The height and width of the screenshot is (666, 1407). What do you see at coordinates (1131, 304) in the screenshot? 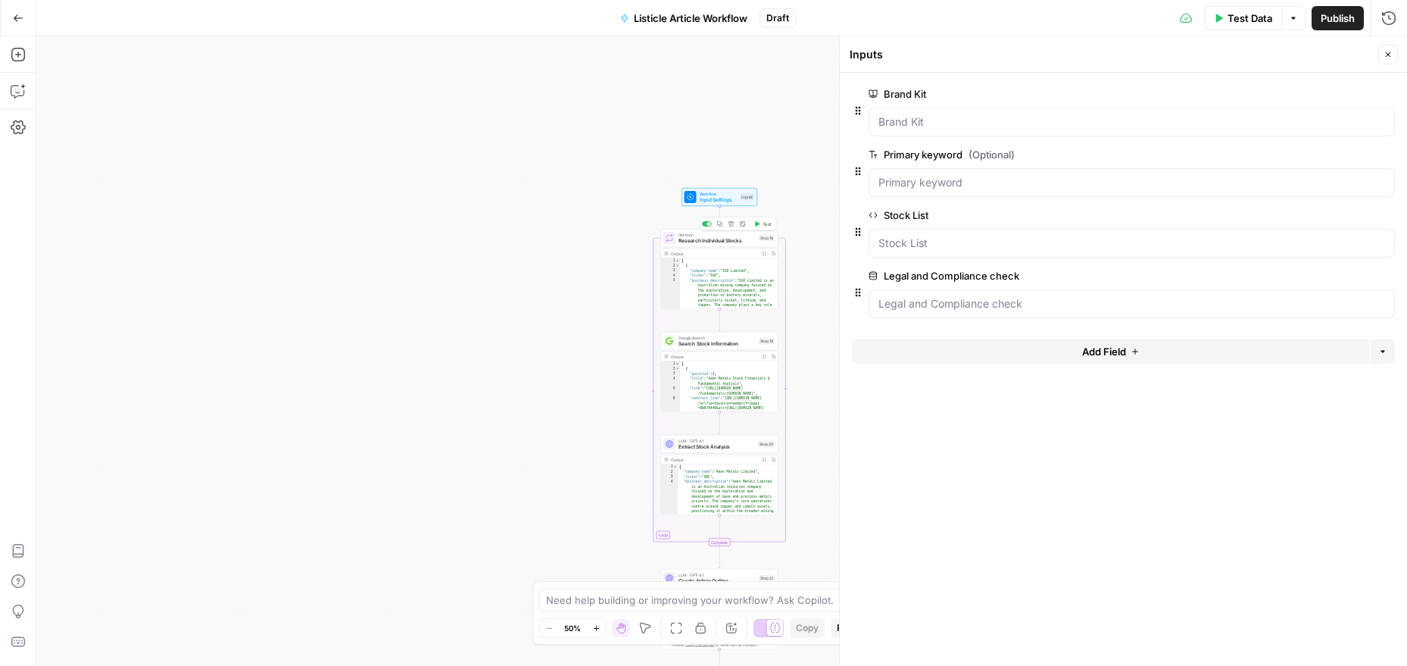
I see `input: Legal and Compliance check` at bounding box center [1131, 304].